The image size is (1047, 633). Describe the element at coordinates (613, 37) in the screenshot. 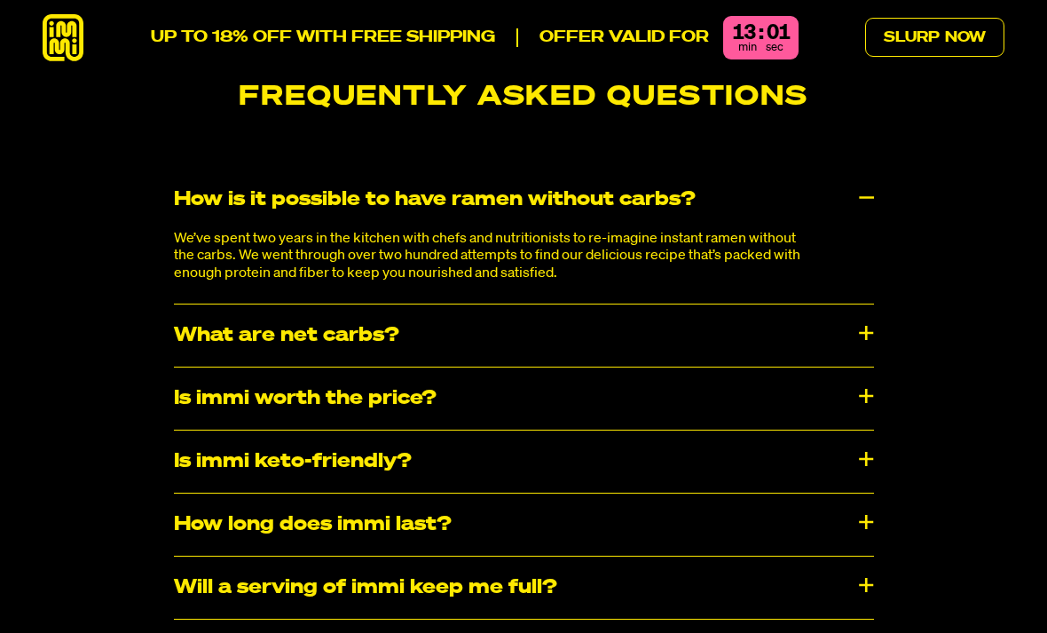

I see `p: Offer valid for` at that location.